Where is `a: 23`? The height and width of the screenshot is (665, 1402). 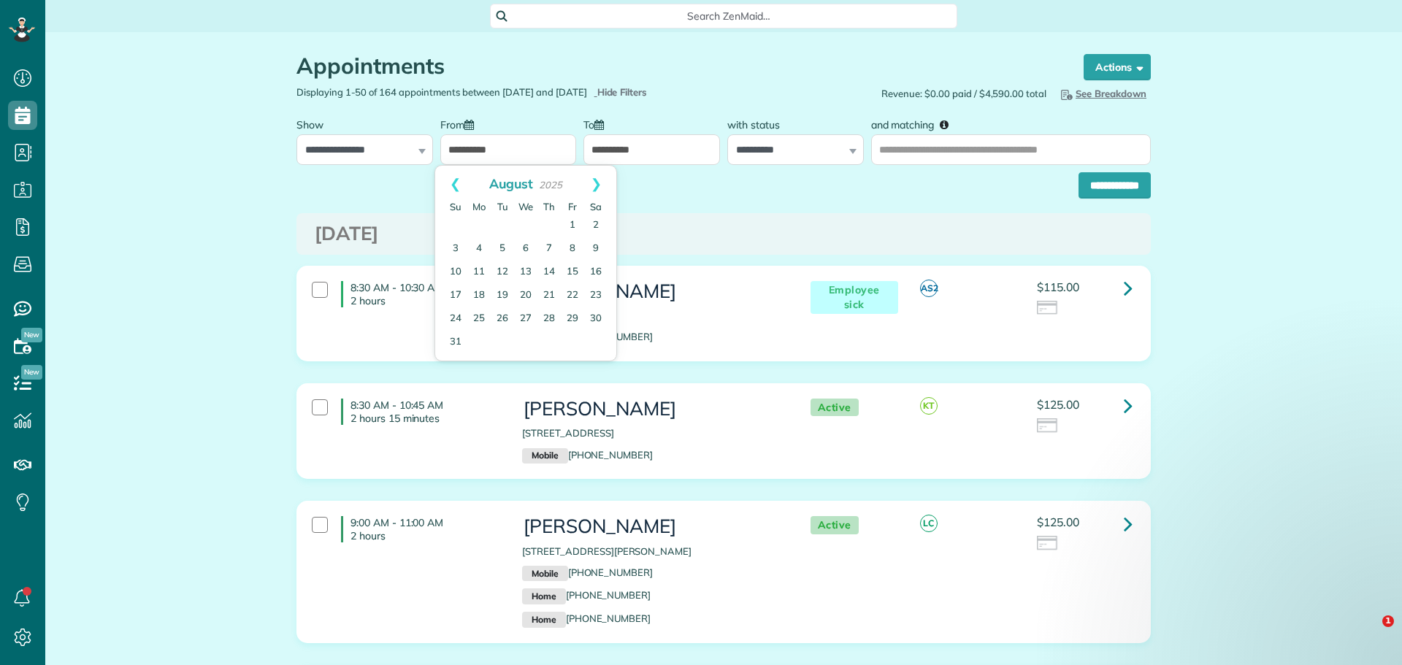
a: 23 is located at coordinates (596, 296).